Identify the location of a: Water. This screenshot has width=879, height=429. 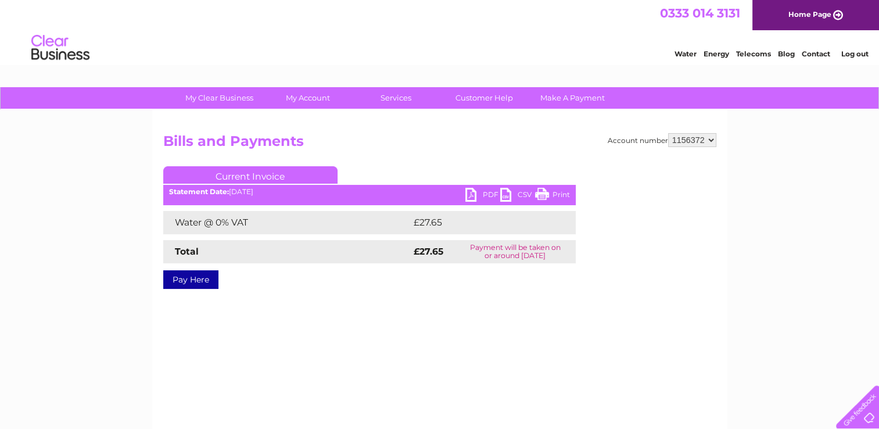
(686, 53).